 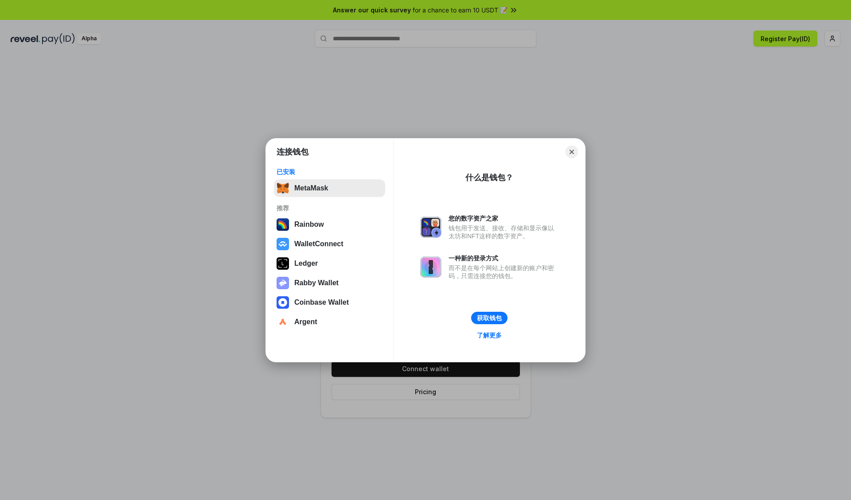 I want to click on button: 获取钱包, so click(x=489, y=318).